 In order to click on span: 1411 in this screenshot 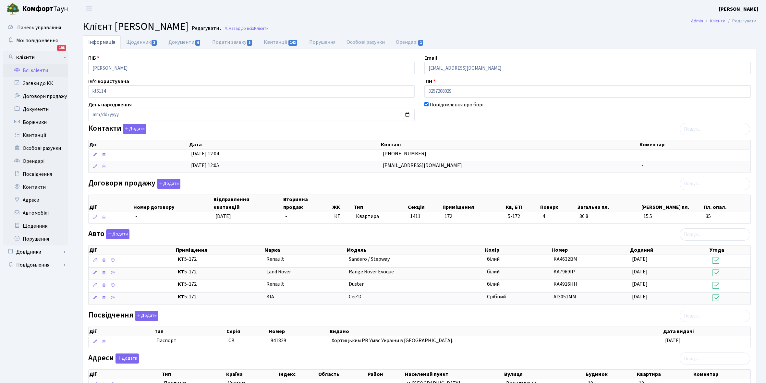, I will do `click(415, 216)`.